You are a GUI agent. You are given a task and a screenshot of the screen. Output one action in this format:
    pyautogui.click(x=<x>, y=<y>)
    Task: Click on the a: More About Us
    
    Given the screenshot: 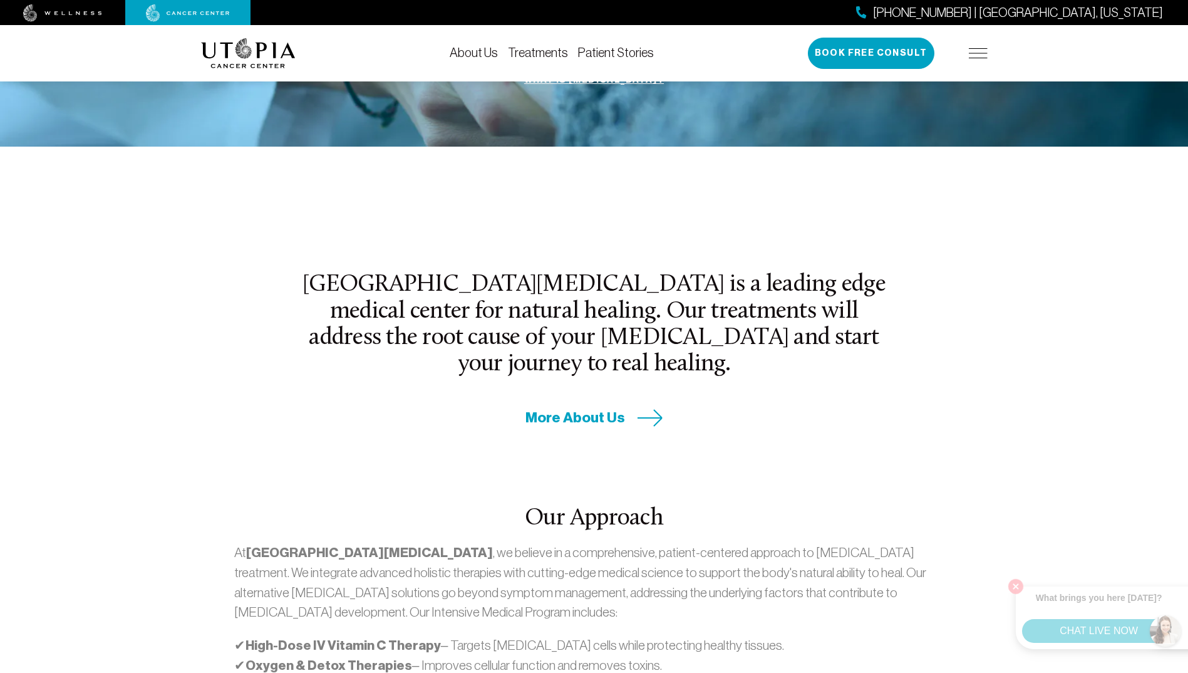 What is the action you would take?
    pyautogui.click(x=594, y=417)
    